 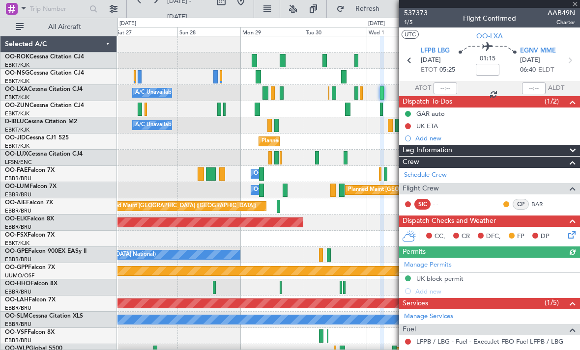 I want to click on span: EGNV MME, so click(x=537, y=51).